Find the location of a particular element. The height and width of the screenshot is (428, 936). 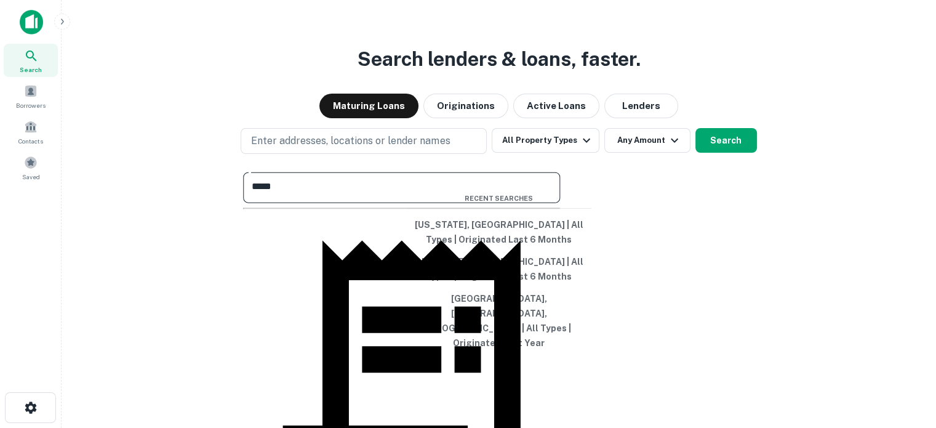

p: Enter addresses, locations or lender names is located at coordinates (350, 141).